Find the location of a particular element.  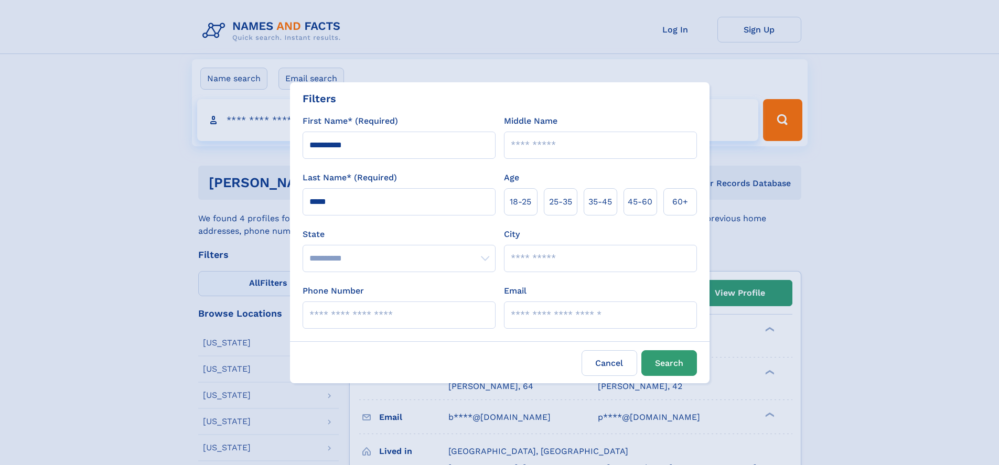

label: First Name* (Required) is located at coordinates (350, 121).